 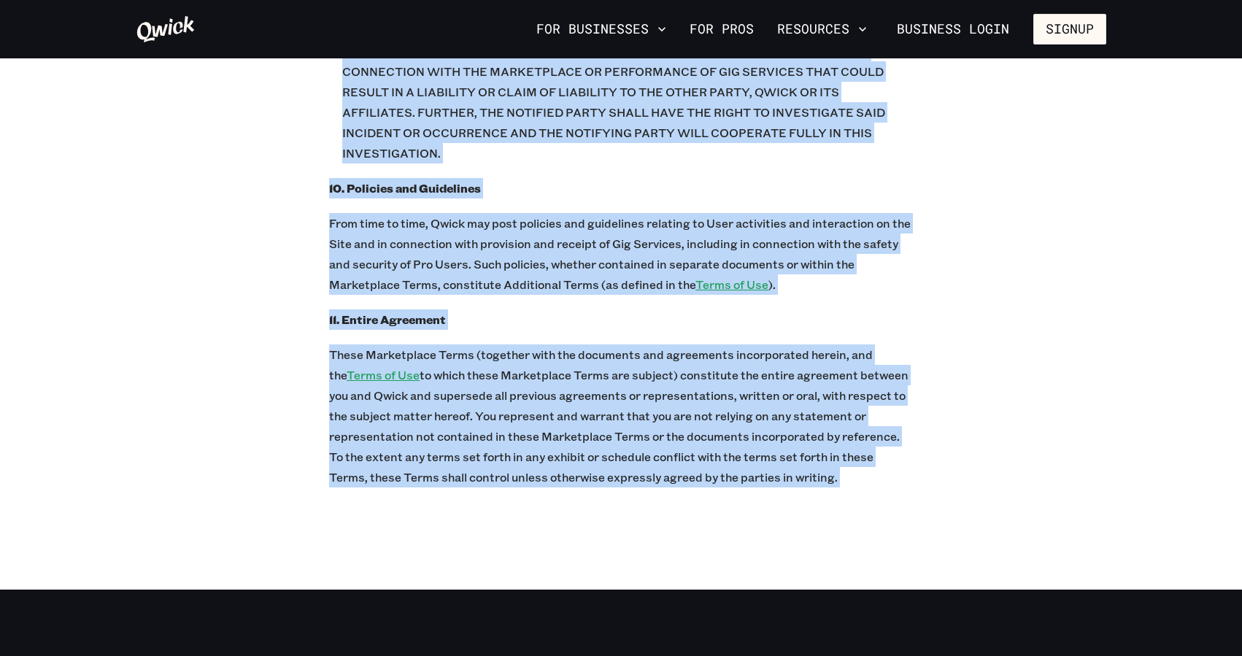 I want to click on button: Signup, so click(x=1070, y=29).